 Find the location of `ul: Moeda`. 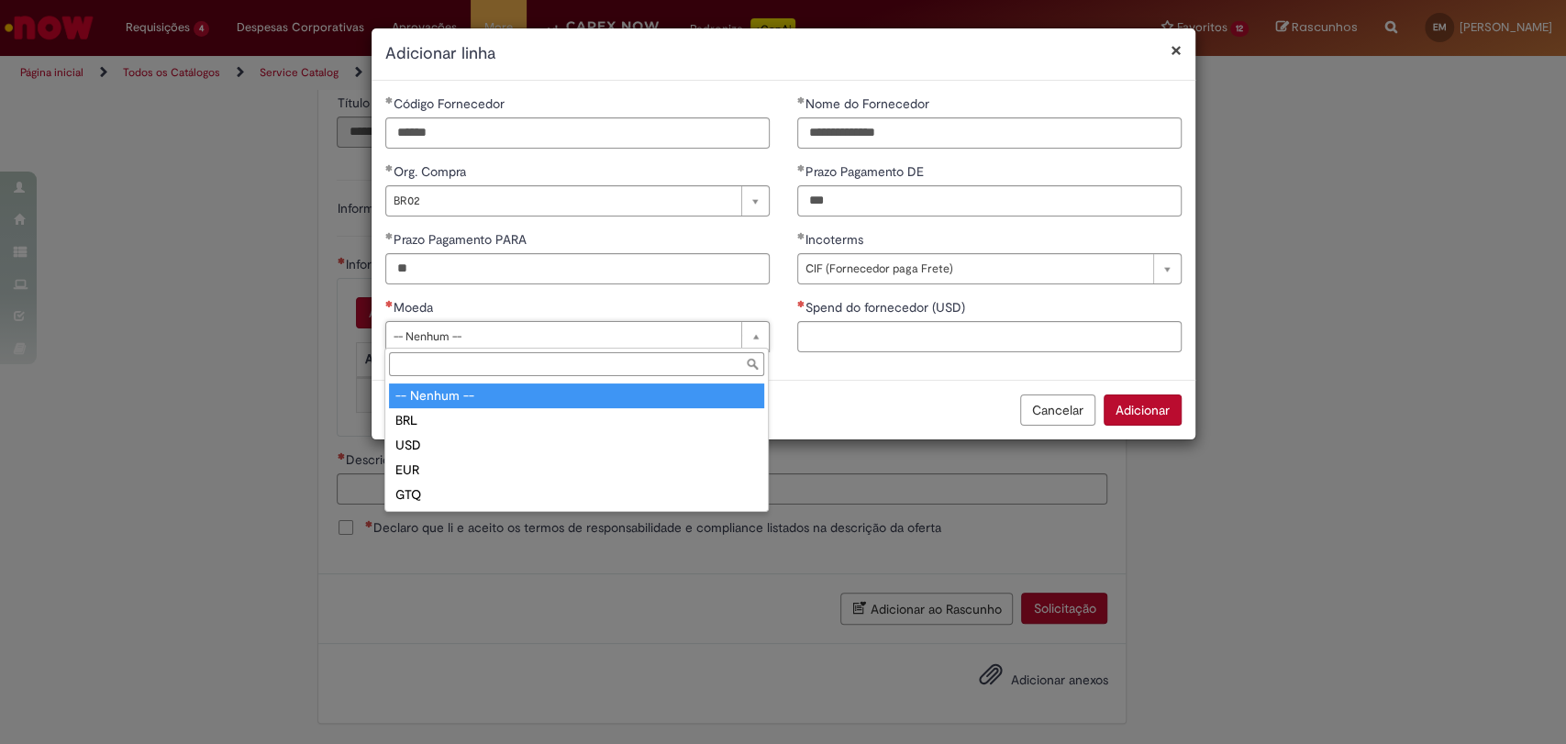

ul: Moeda is located at coordinates (576, 445).